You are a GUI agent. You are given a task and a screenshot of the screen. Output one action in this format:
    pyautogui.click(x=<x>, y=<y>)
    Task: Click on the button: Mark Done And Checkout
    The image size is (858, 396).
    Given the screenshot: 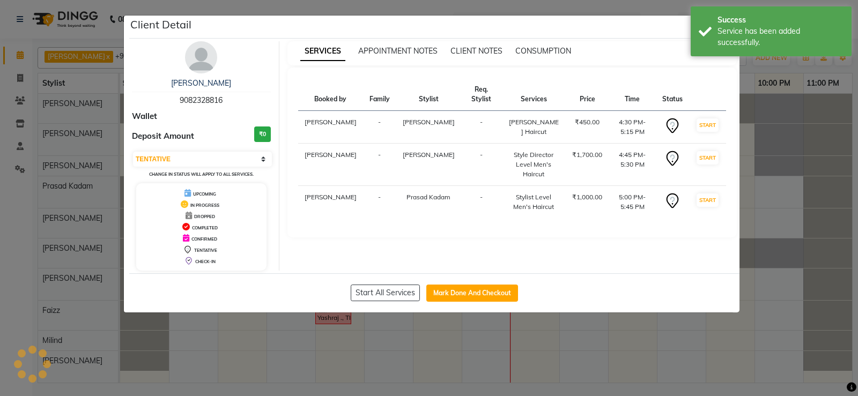 What is the action you would take?
    pyautogui.click(x=472, y=293)
    